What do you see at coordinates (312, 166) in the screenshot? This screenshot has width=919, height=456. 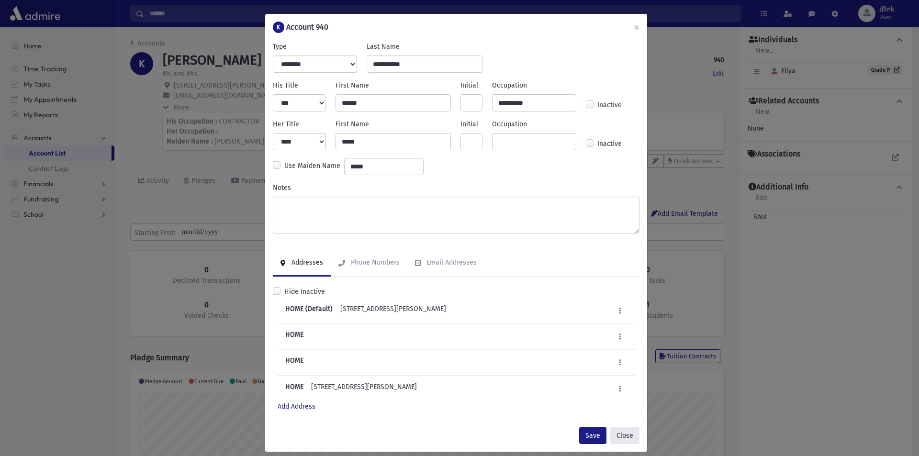 I see `label: Use Maiden Name` at bounding box center [312, 166].